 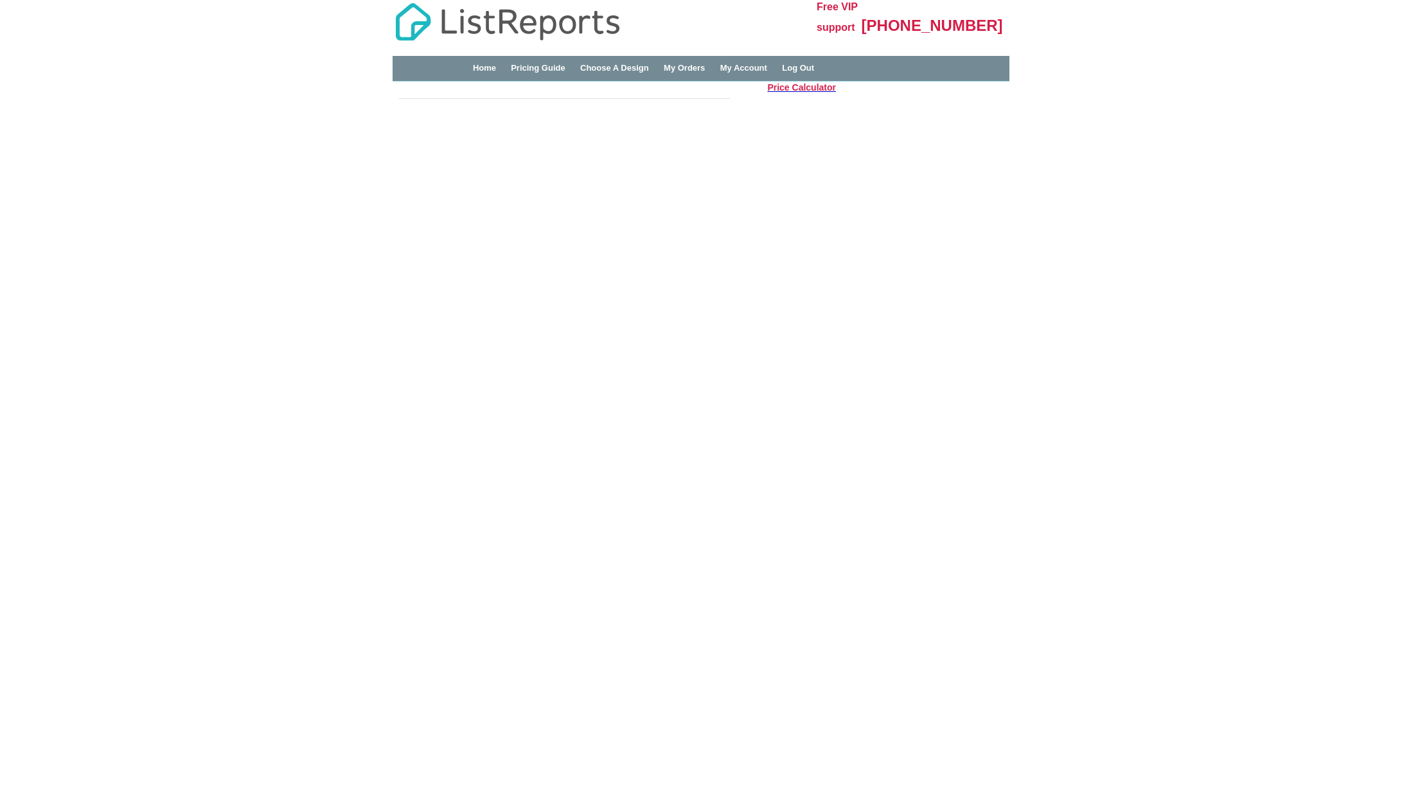 What do you see at coordinates (614, 67) in the screenshot?
I see `a: Choose A Design` at bounding box center [614, 67].